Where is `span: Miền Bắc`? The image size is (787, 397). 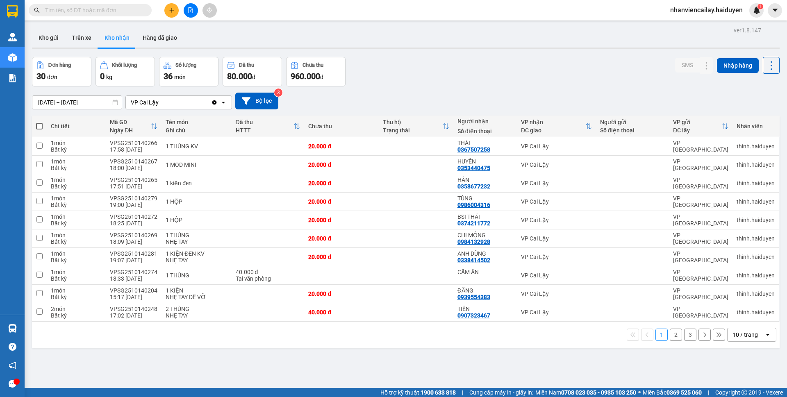
span: Miền Bắc is located at coordinates (673, 393).